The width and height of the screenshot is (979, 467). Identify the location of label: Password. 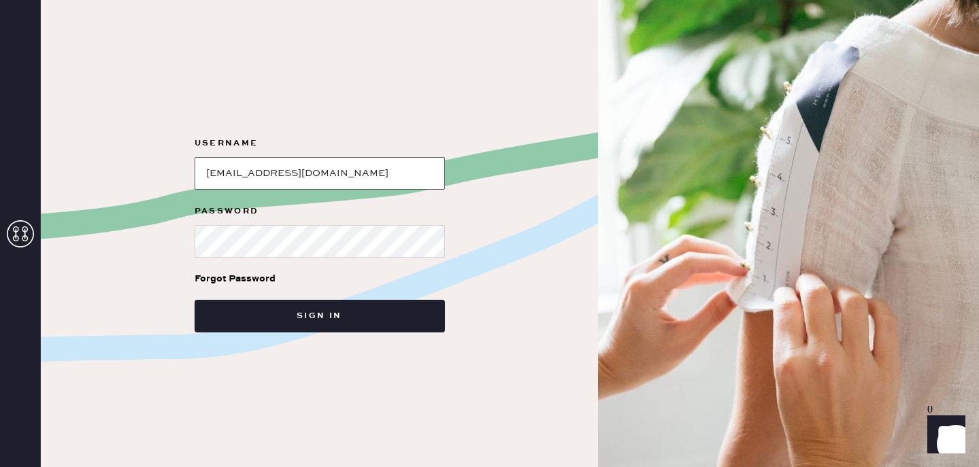
(320, 212).